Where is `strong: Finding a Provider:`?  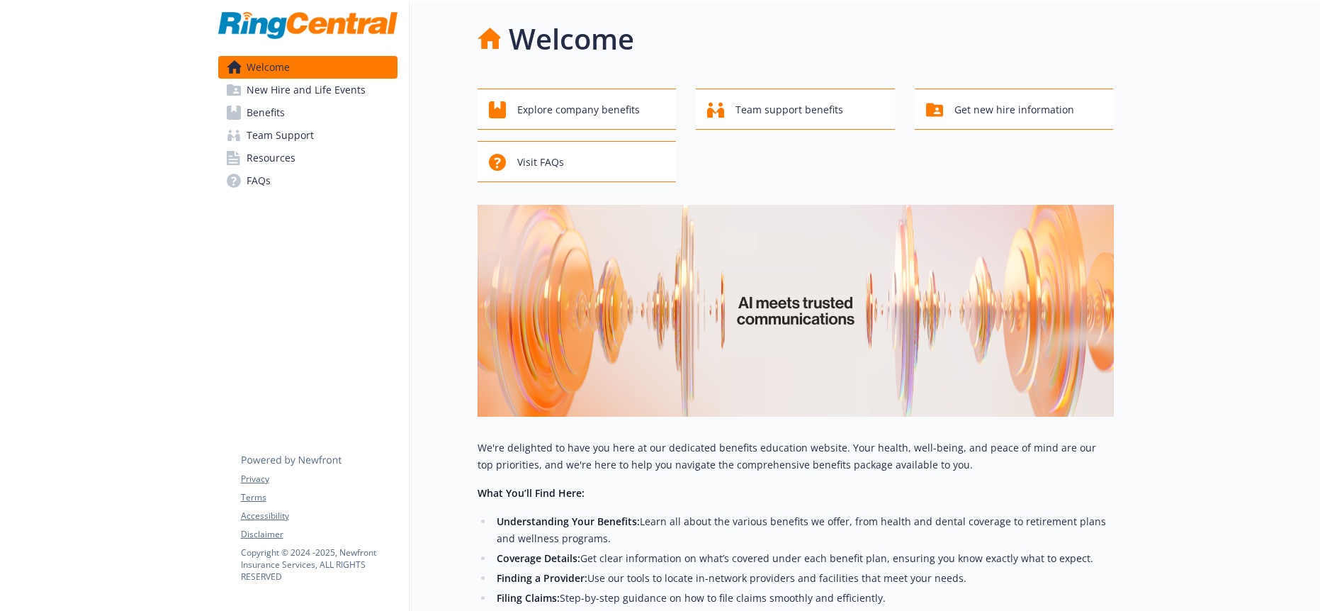 strong: Finding a Provider: is located at coordinates (542, 577).